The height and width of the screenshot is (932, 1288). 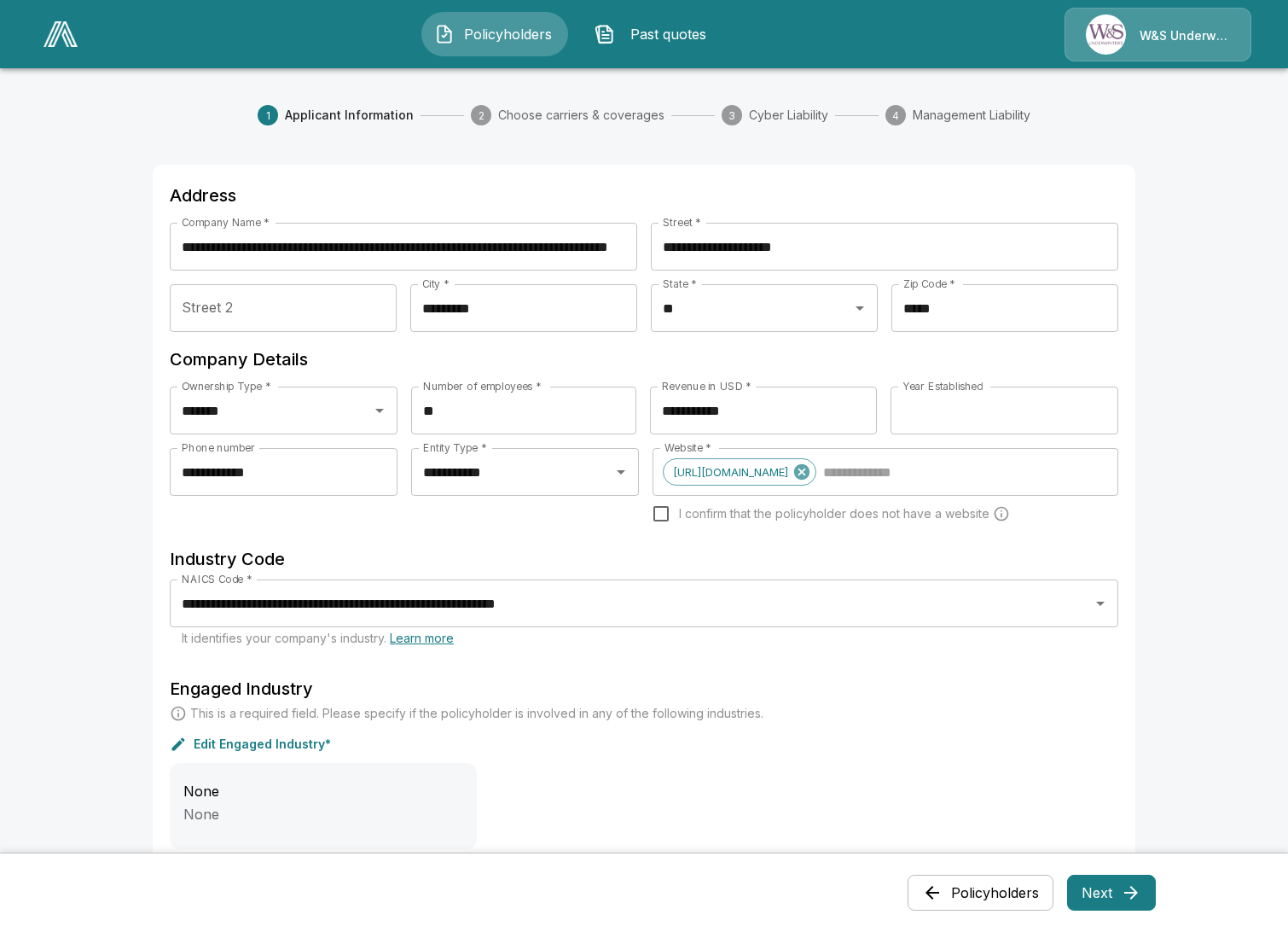 I want to click on text: 1, so click(x=267, y=115).